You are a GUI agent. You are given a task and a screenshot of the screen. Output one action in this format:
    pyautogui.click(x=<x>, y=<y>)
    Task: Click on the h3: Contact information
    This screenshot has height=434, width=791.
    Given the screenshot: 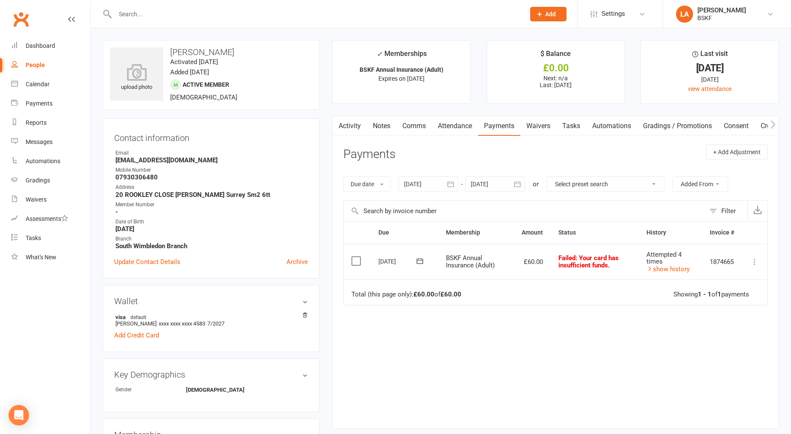 What is the action you would take?
    pyautogui.click(x=211, y=136)
    